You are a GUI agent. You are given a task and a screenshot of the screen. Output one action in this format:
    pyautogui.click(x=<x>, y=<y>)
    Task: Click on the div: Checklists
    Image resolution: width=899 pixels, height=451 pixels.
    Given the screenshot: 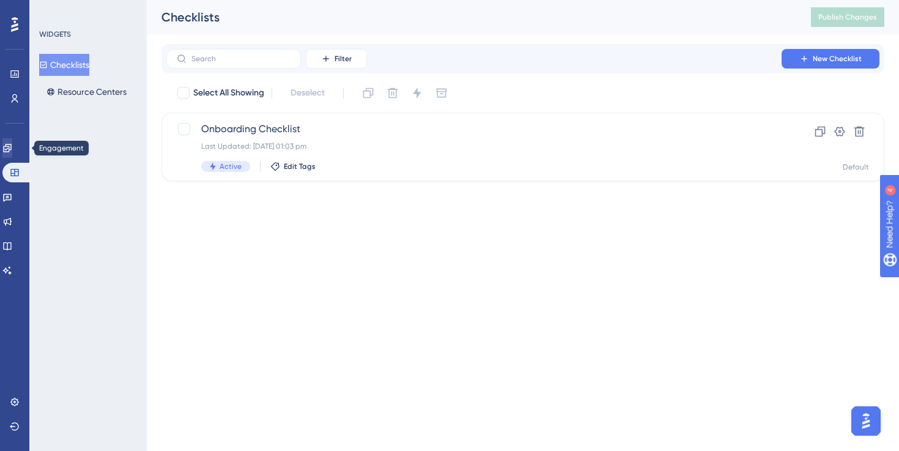 What is the action you would take?
    pyautogui.click(x=471, y=17)
    